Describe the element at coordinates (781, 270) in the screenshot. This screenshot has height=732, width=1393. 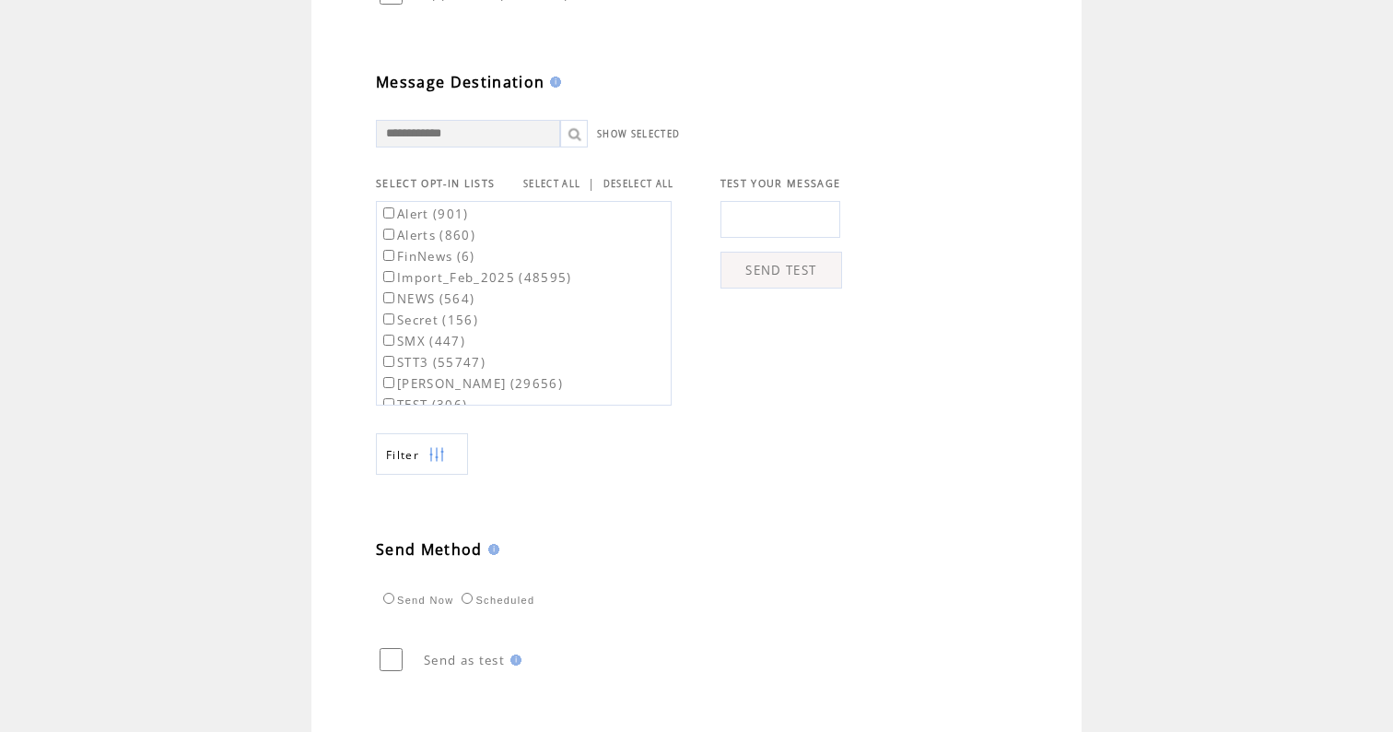
I see `a: SEND TEST` at that location.